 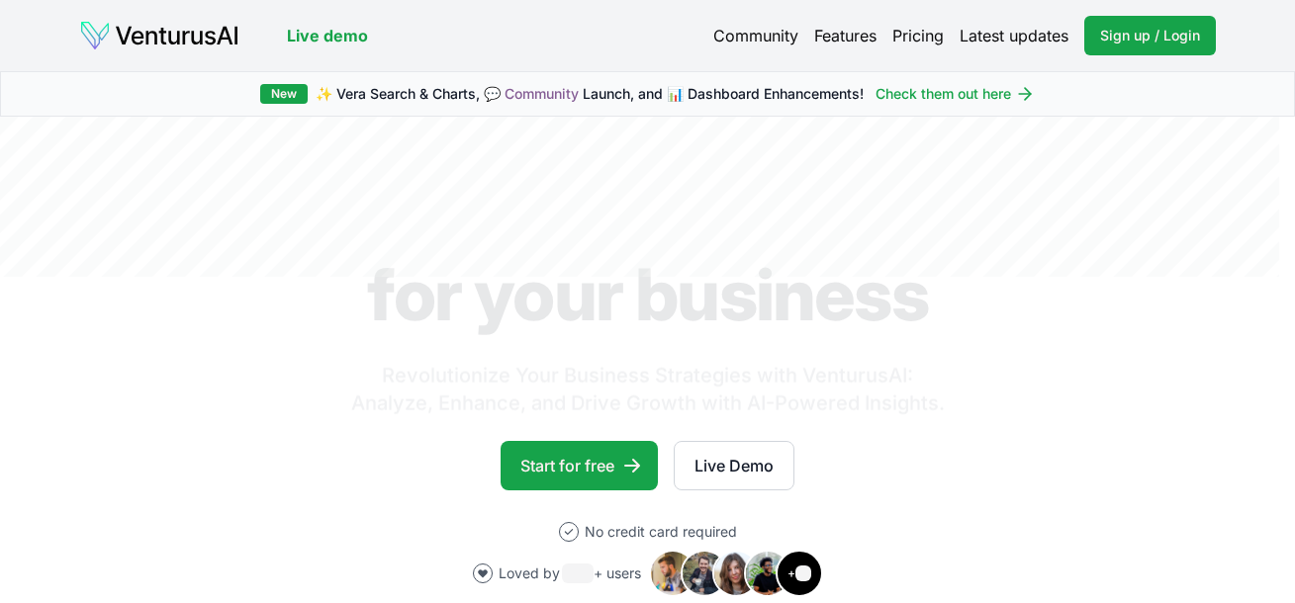 What do you see at coordinates (579, 466) in the screenshot?
I see `a: Start for free` at bounding box center [579, 466].